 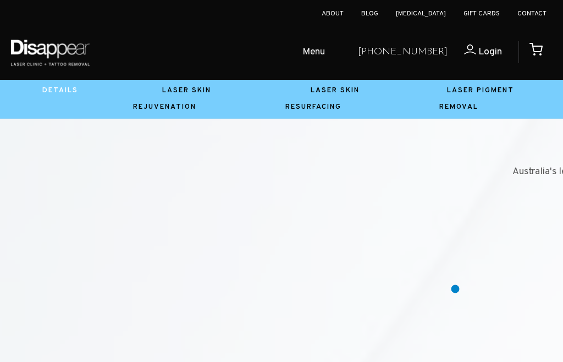 What do you see at coordinates (224, 53) in the screenshot?
I see `ul: Open Mobile Menu` at bounding box center [224, 53].